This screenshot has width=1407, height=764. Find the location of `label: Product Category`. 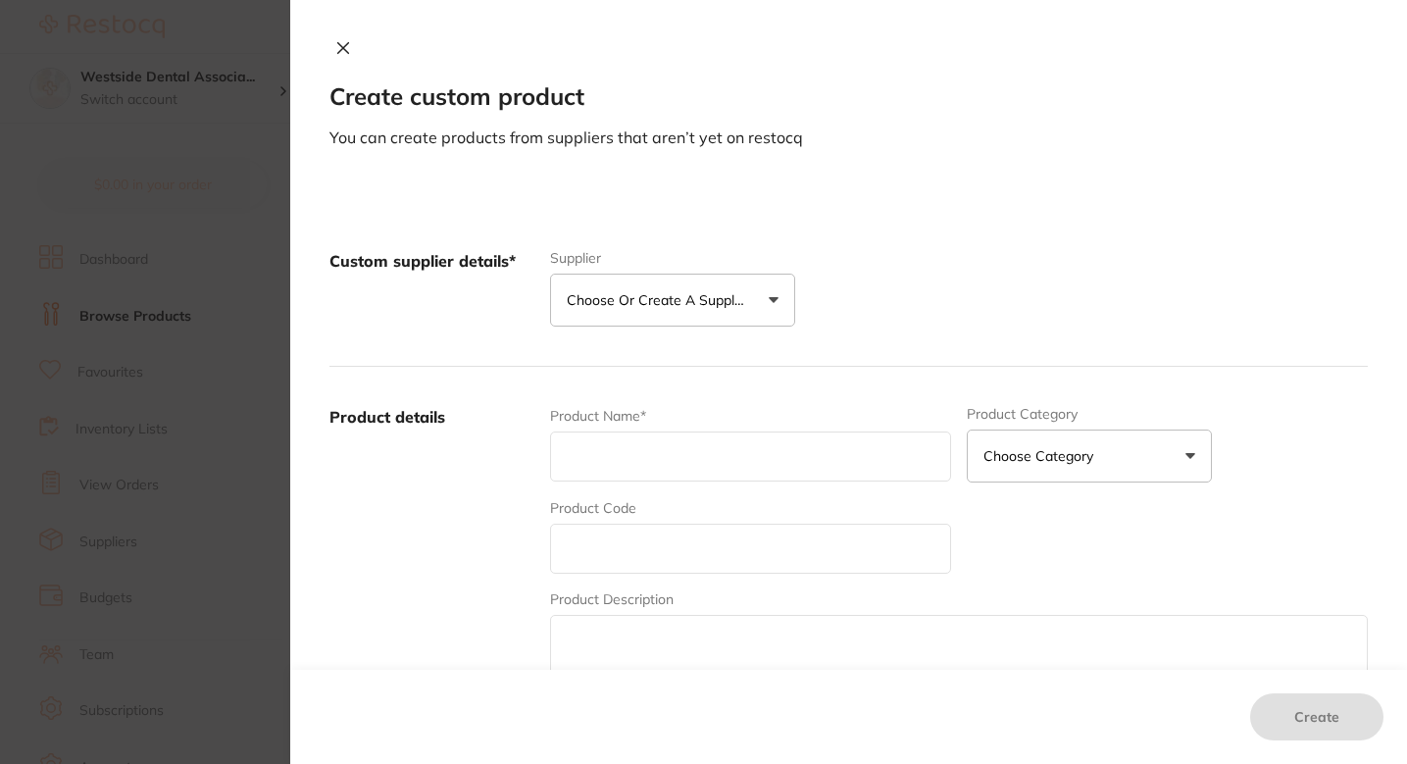

label: Product Category is located at coordinates (1089, 414).